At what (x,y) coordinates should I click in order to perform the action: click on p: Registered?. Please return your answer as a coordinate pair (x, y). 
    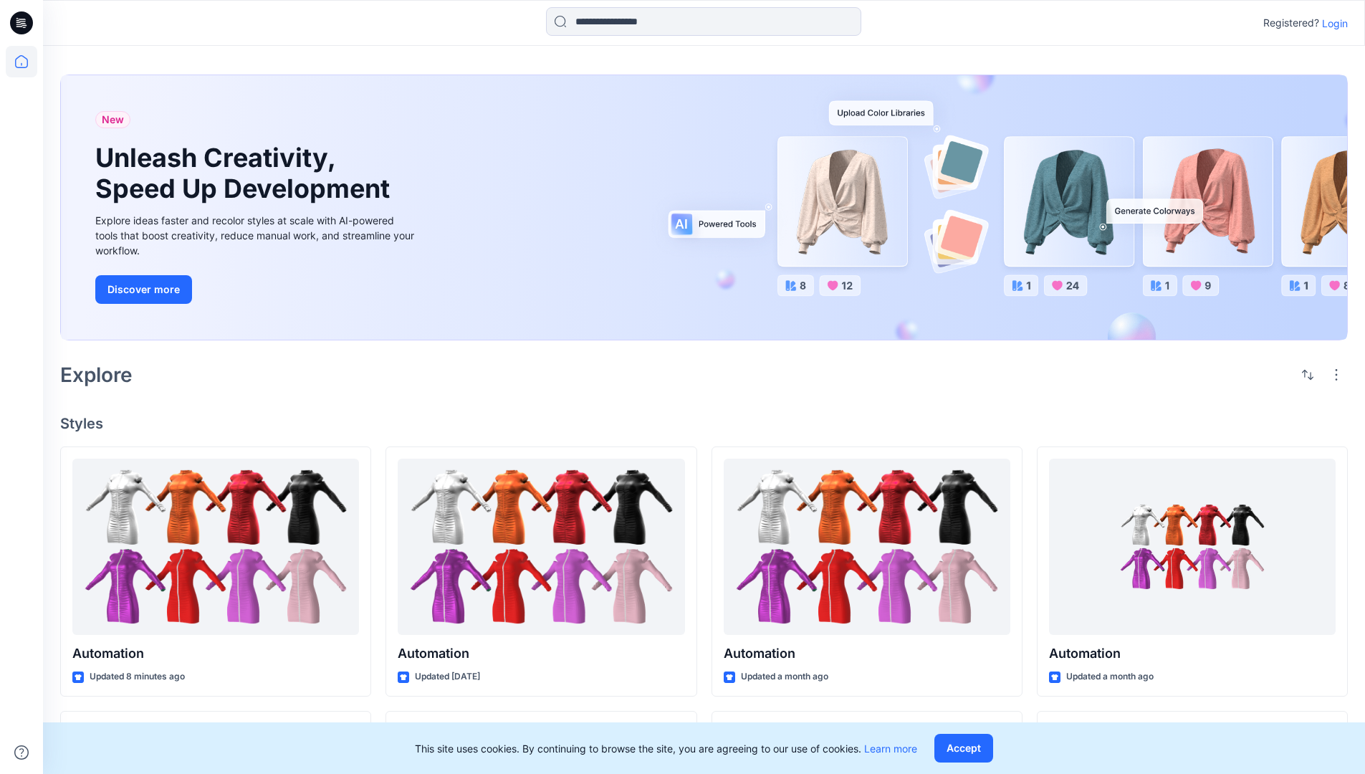
    Looking at the image, I should click on (1291, 23).